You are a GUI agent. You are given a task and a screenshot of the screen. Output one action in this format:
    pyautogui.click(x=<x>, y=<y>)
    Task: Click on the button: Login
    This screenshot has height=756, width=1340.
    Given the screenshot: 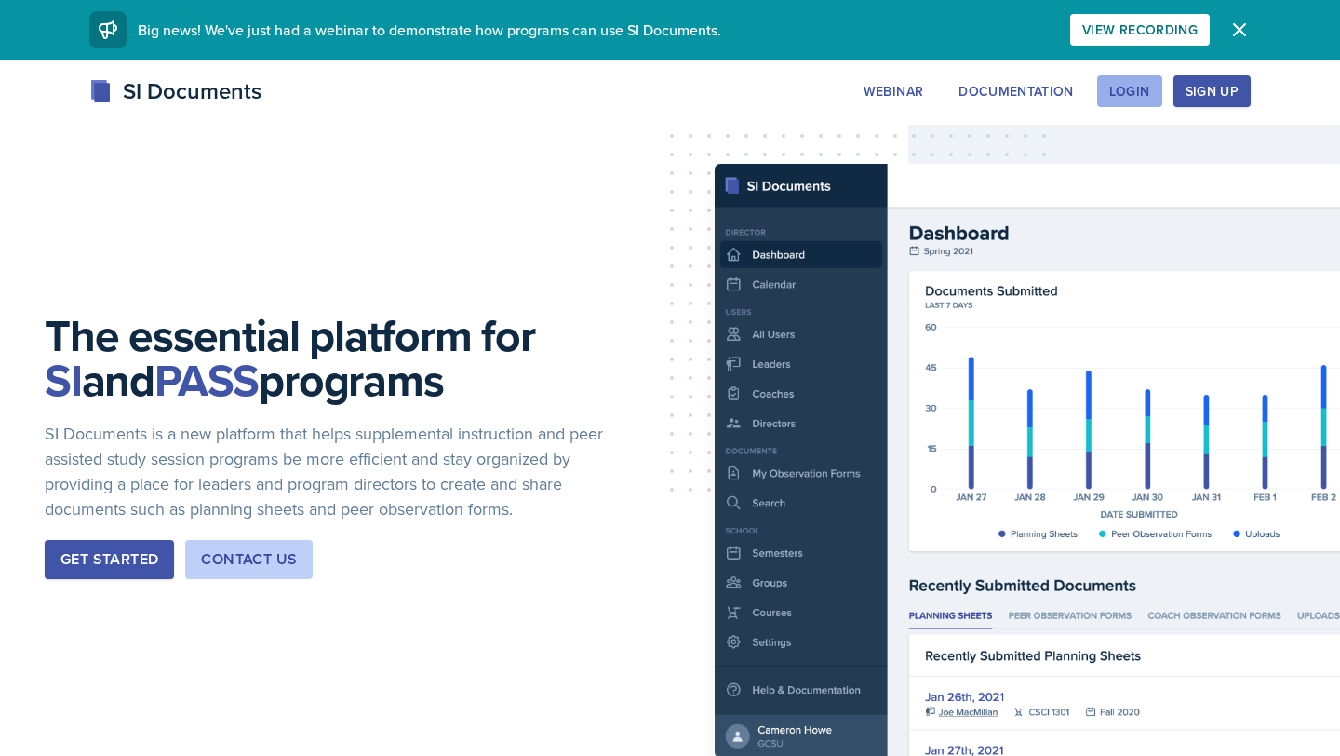 What is the action you would take?
    pyautogui.click(x=1130, y=91)
    